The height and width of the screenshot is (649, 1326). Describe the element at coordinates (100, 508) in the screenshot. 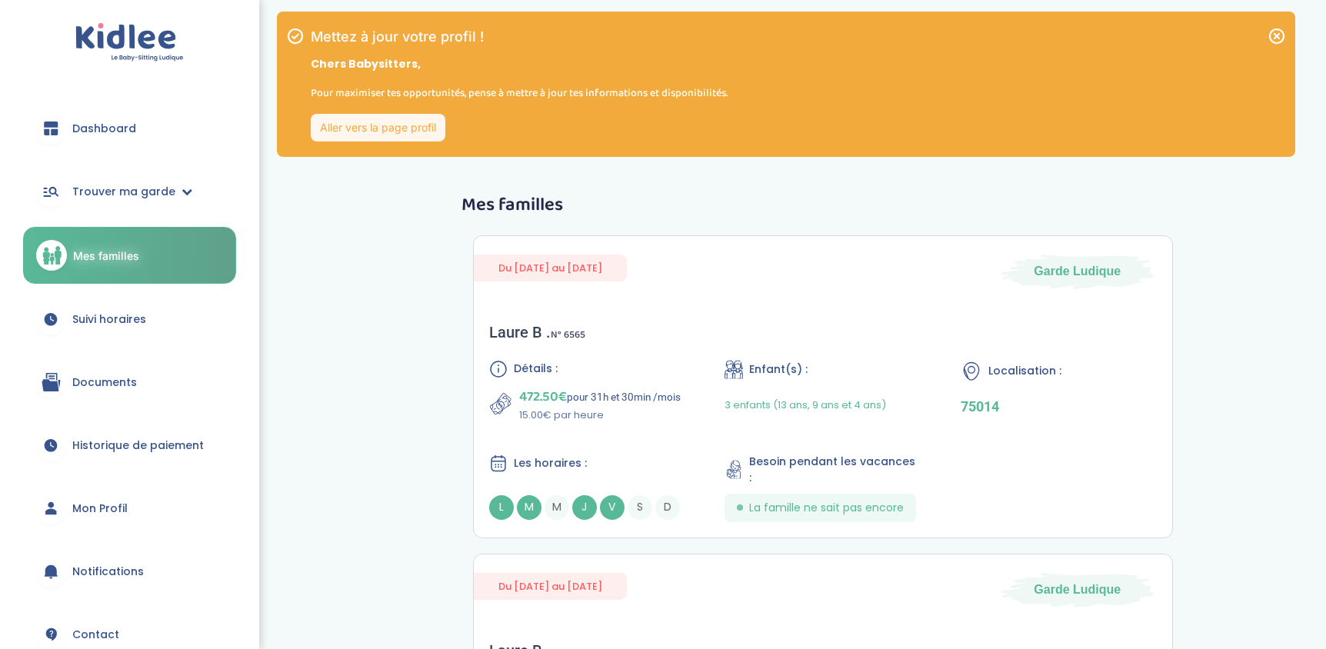

I see `span: Mon Profil` at that location.